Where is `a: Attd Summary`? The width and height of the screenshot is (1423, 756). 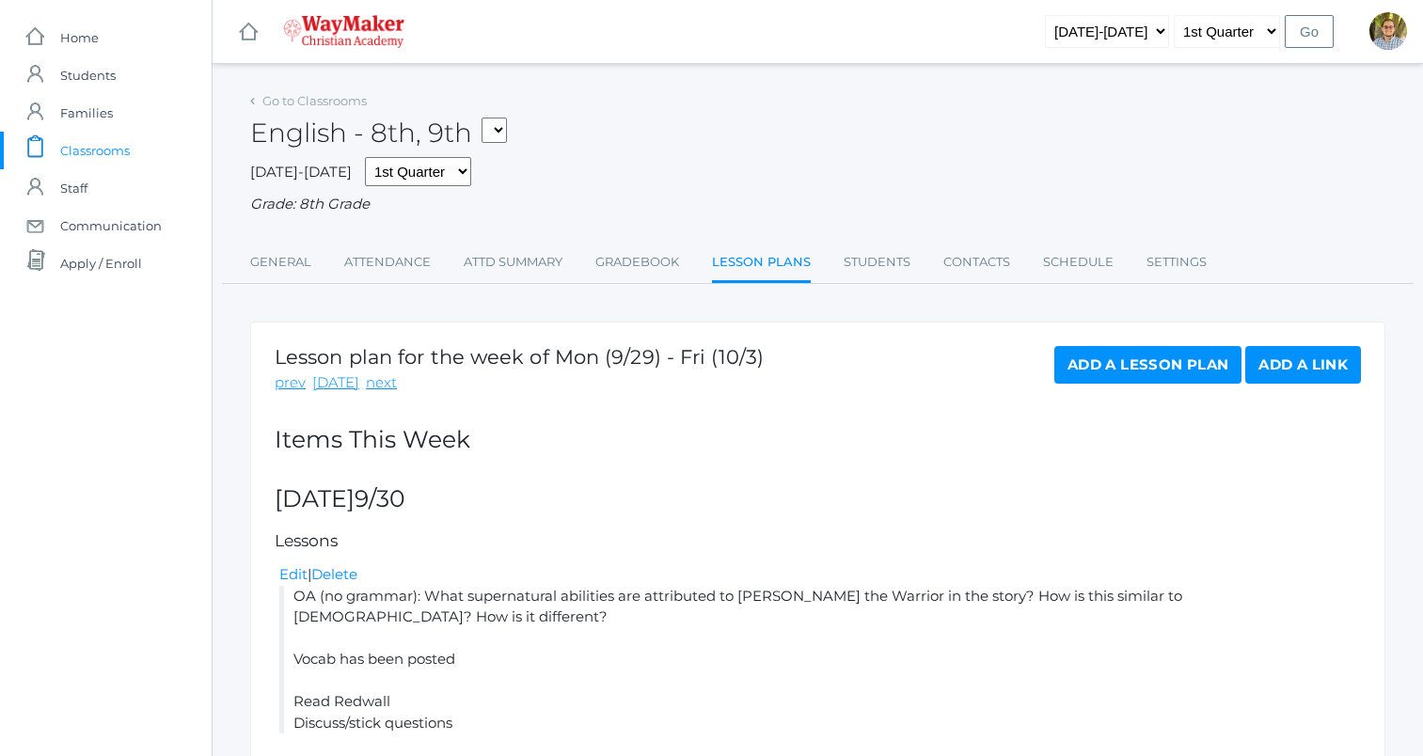 a: Attd Summary is located at coordinates (512, 262).